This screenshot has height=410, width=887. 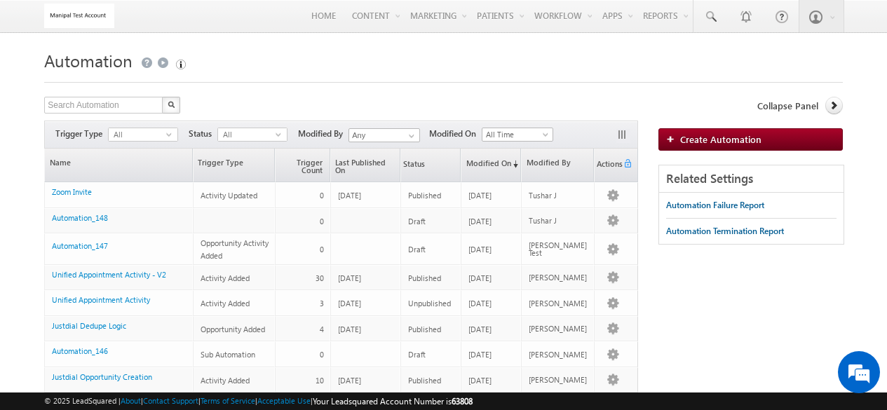 What do you see at coordinates (171, 104) in the screenshot?
I see `img: Search` at bounding box center [171, 104].